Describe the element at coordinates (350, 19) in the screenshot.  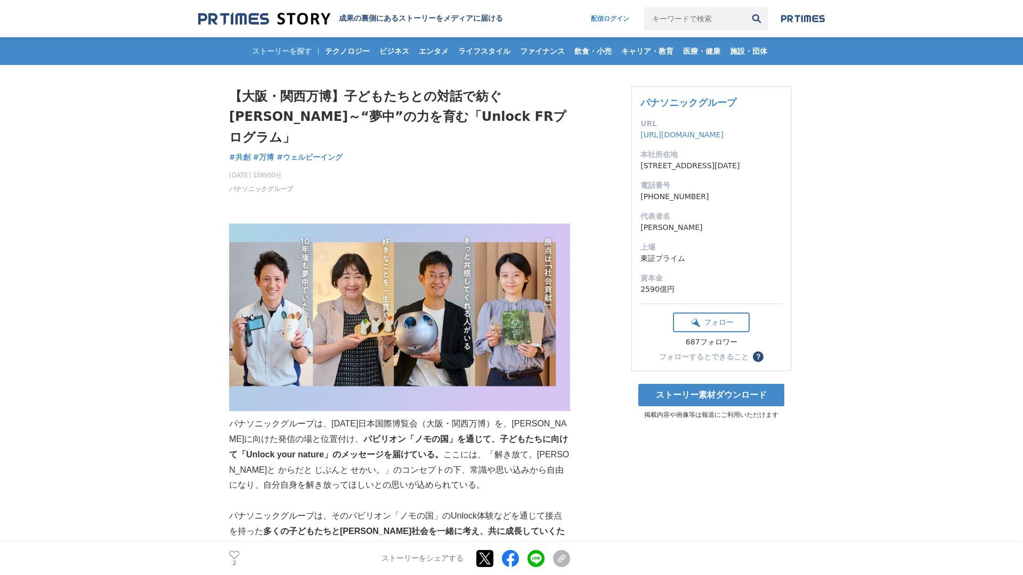
I see `a: 成果の裏側にあるストーリーをメディアに届ける 成果の裏側にあるストーリーをメディアに届ける` at that location.